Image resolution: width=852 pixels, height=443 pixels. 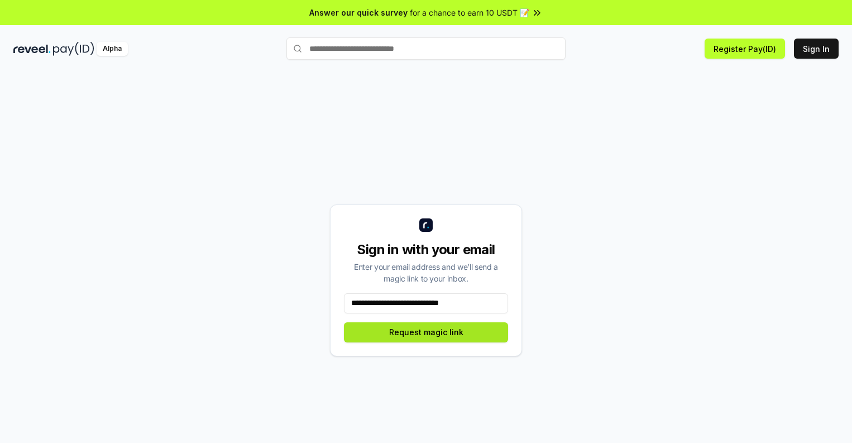 I want to click on img: reveel_dark, so click(x=32, y=49).